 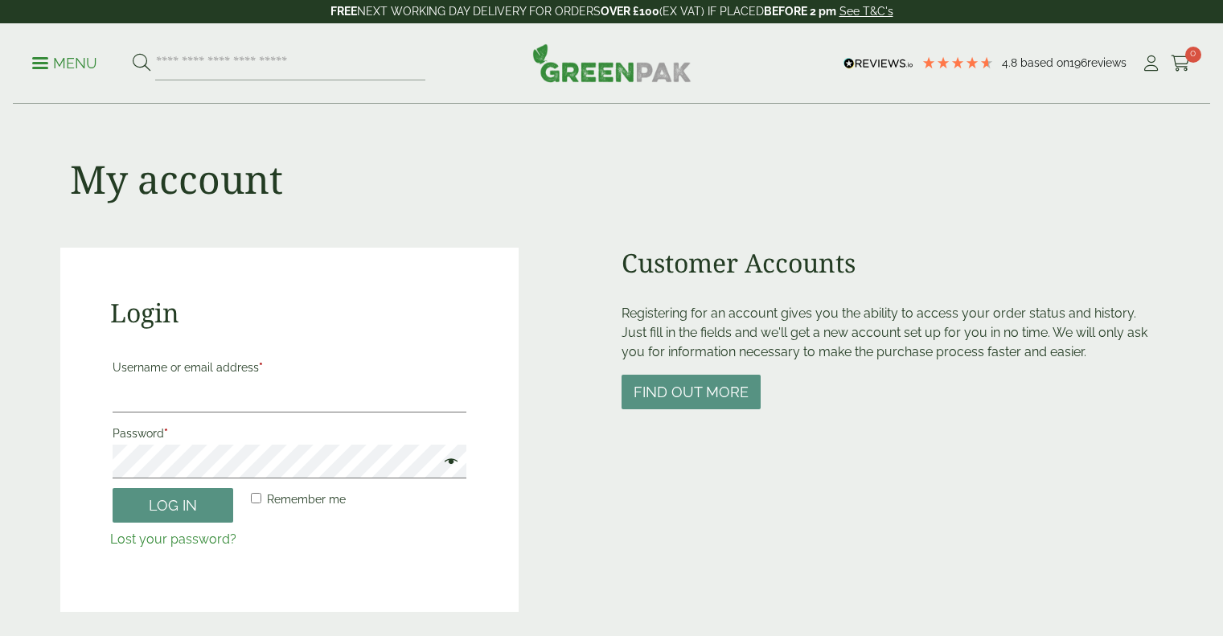 What do you see at coordinates (878, 64) in the screenshot?
I see `img: REVIEWS.io` at bounding box center [878, 64].